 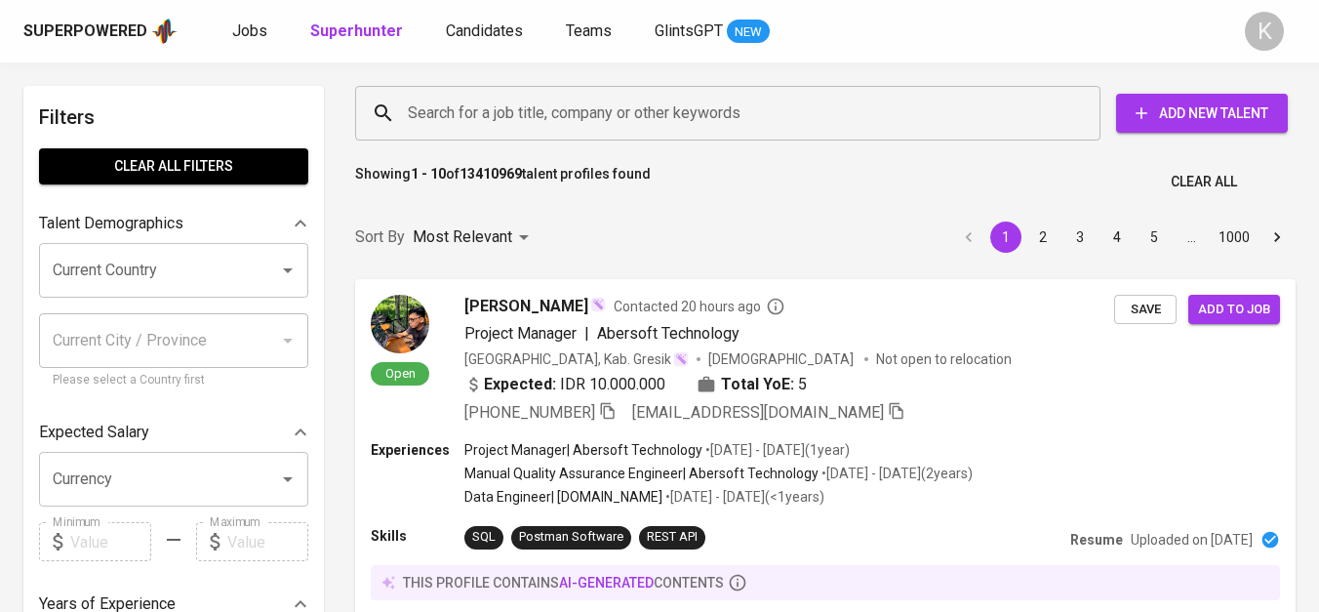 I want to click on div: K, so click(x=1264, y=31).